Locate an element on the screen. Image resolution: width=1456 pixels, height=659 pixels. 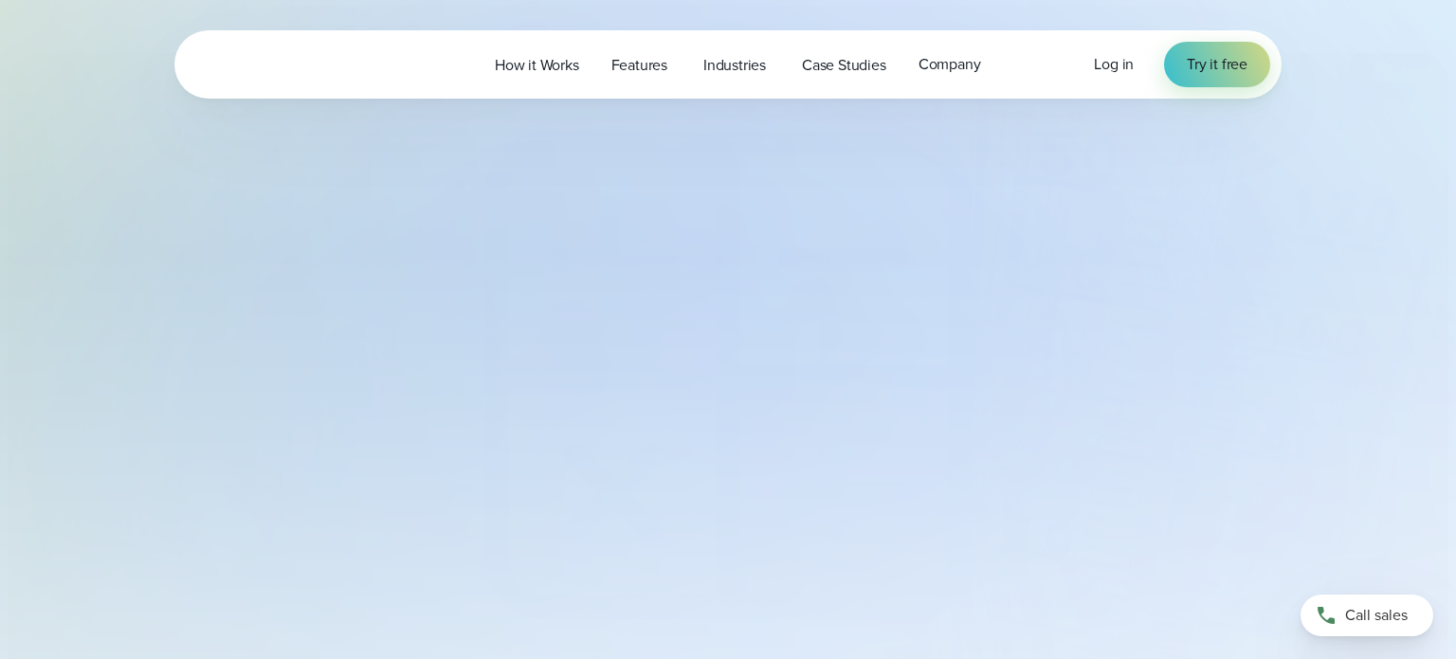
span: Company is located at coordinates (950, 64).